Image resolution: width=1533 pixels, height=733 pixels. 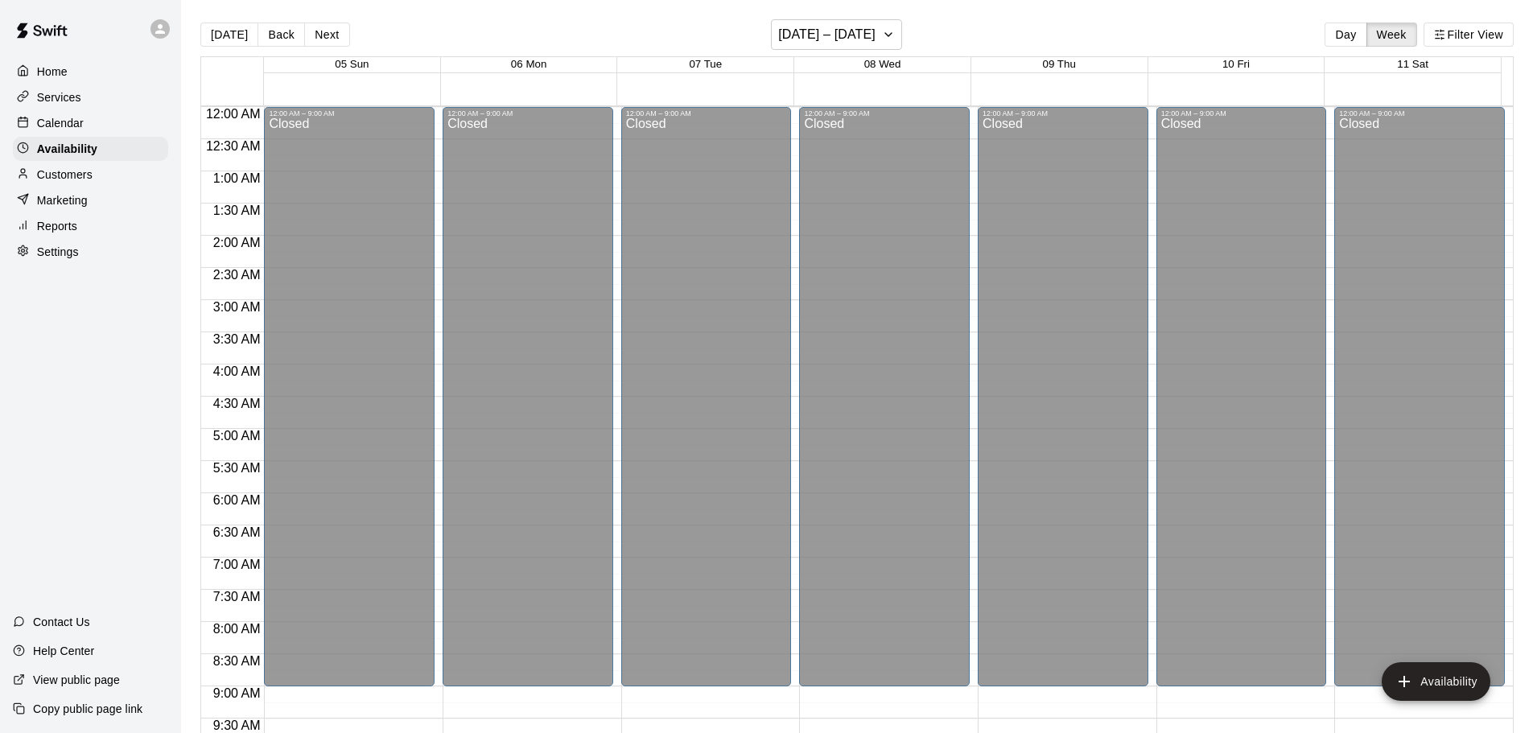 What do you see at coordinates (90, 175) in the screenshot?
I see `div: Customers` at bounding box center [90, 175].